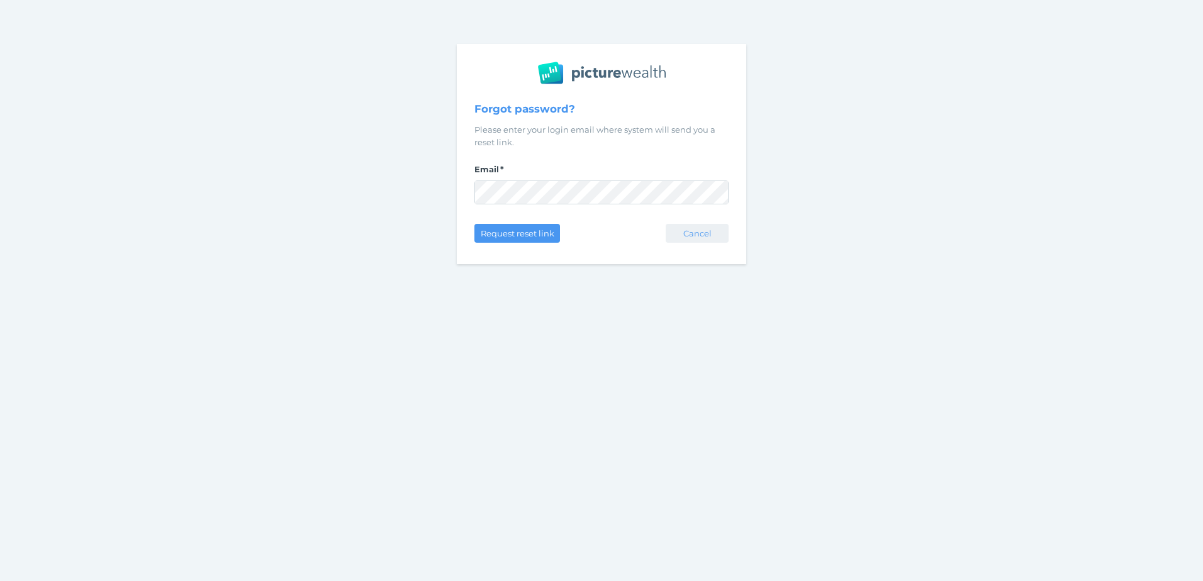  I want to click on span: Request reset link, so click(517, 233).